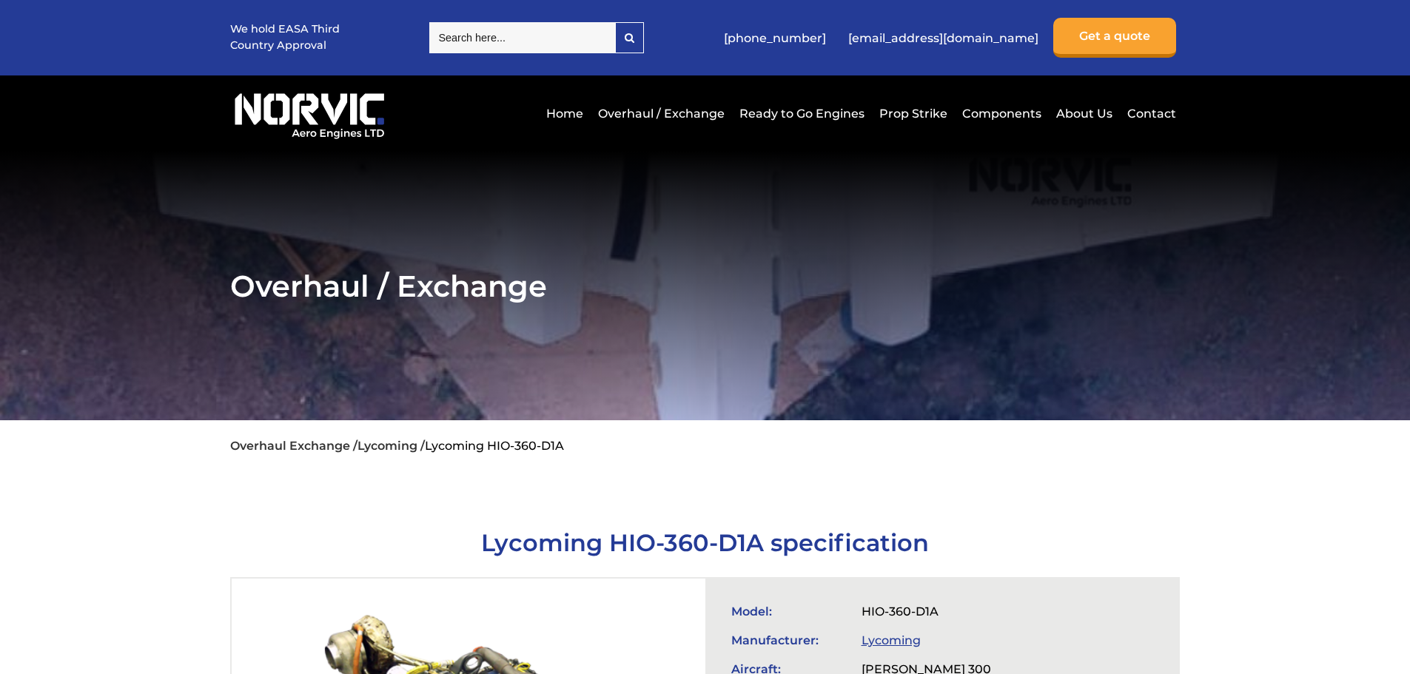 This screenshot has width=1410, height=674. Describe the element at coordinates (705, 543) in the screenshot. I see `h1: Lycoming HIO-360-D1A specification` at that location.